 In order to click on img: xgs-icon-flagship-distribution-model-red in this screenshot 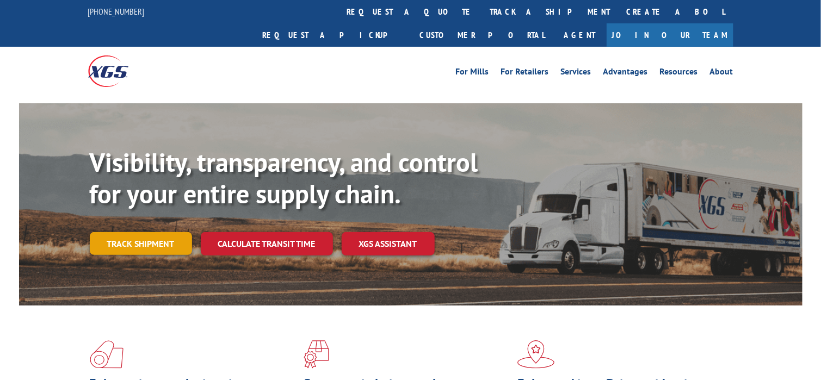, I will do `click(536, 355)`.